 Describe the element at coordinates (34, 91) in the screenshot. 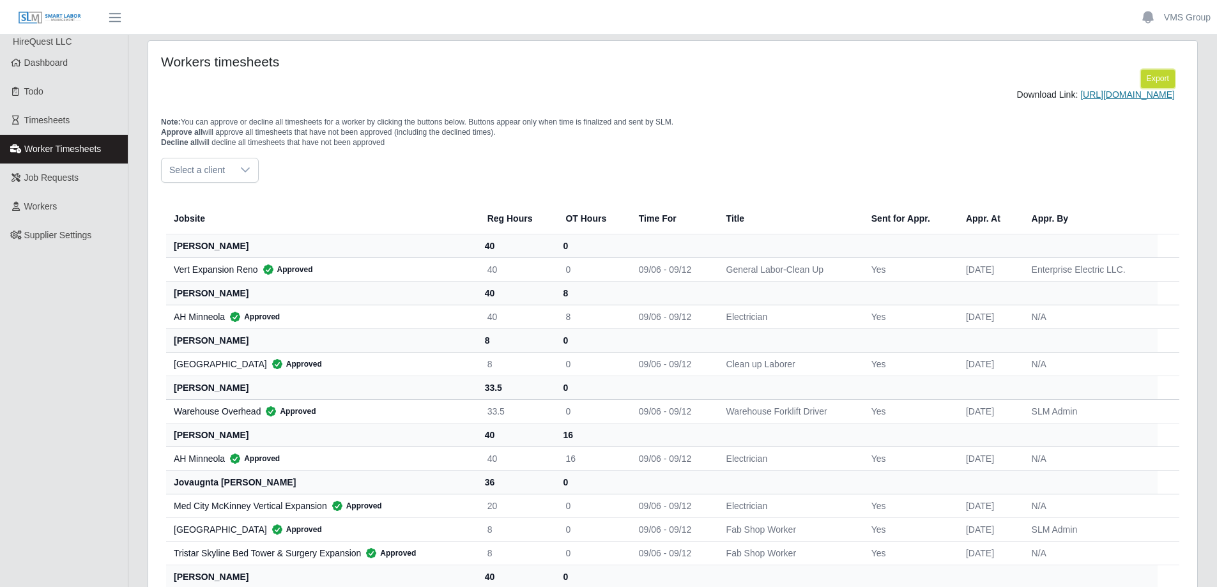

I see `span: Todo` at that location.